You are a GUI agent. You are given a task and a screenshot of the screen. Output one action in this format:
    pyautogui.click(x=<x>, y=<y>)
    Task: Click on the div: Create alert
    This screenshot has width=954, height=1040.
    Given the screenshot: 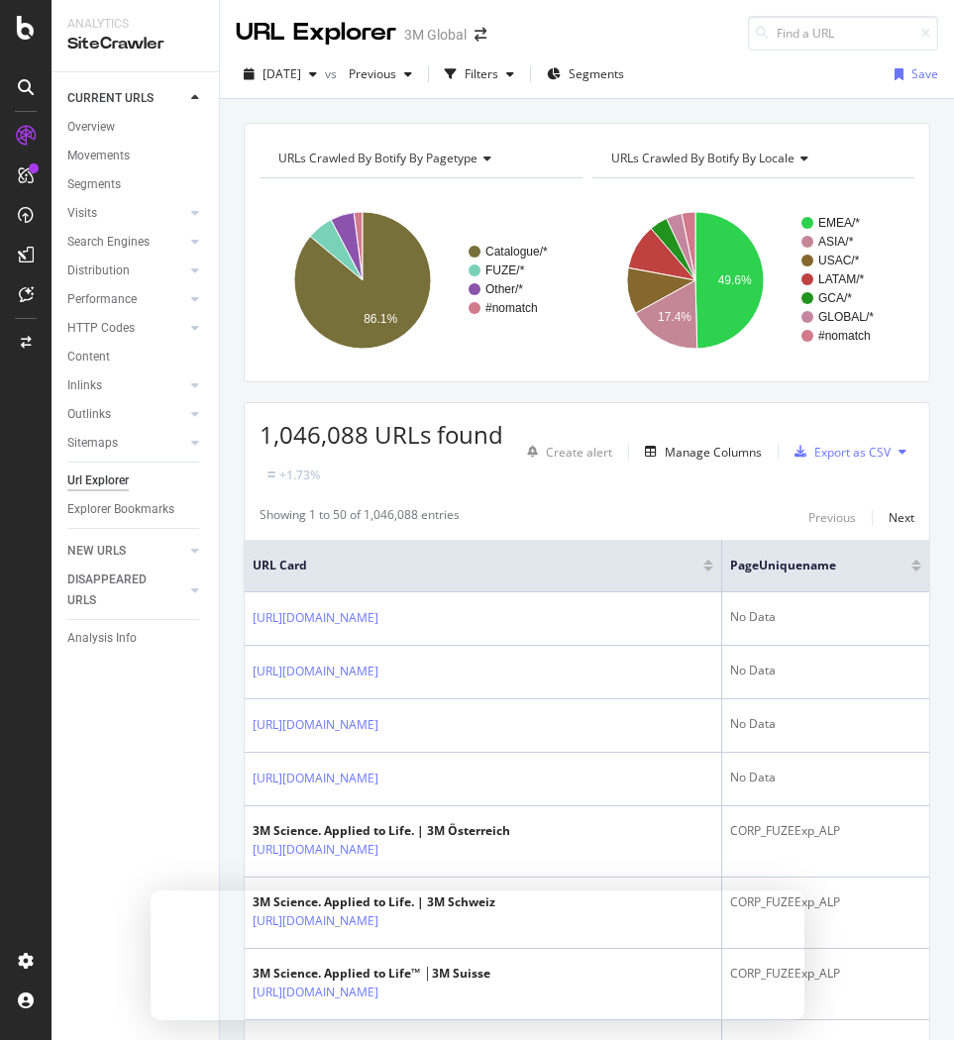 What is the action you would take?
    pyautogui.click(x=578, y=452)
    